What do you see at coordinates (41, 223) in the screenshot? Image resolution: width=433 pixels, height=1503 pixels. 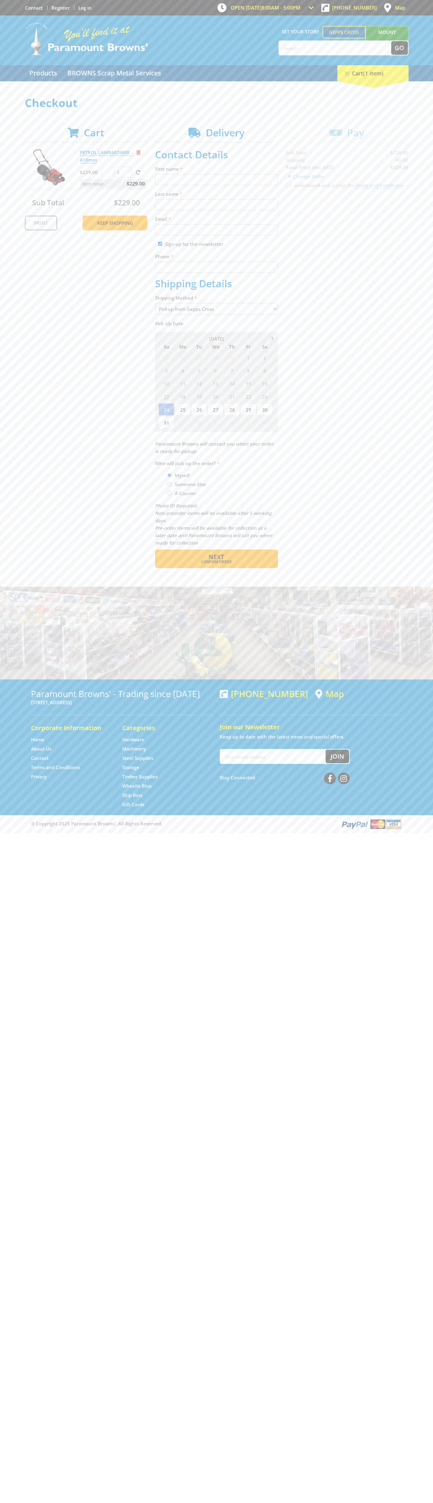 I see `a: Print` at bounding box center [41, 223].